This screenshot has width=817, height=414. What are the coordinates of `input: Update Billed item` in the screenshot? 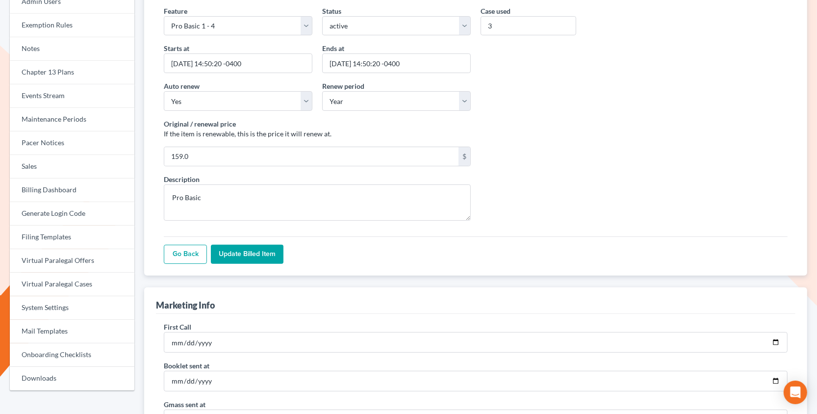 It's located at (247, 254).